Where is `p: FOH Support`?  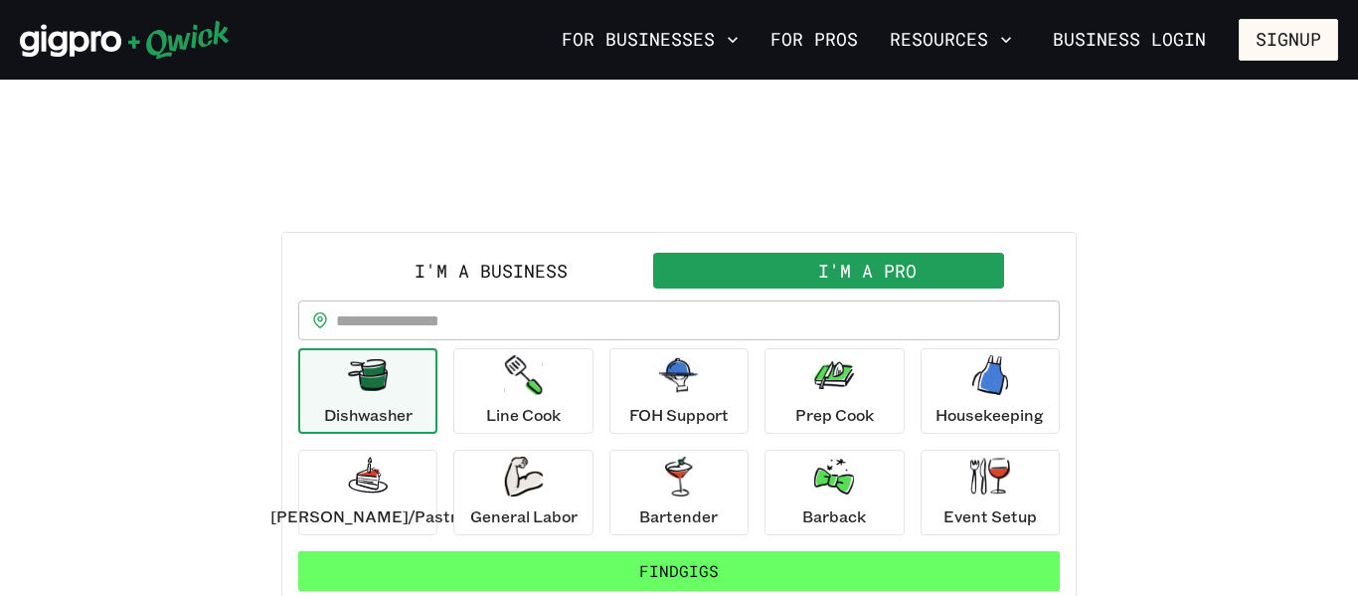
p: FOH Support is located at coordinates (679, 415).